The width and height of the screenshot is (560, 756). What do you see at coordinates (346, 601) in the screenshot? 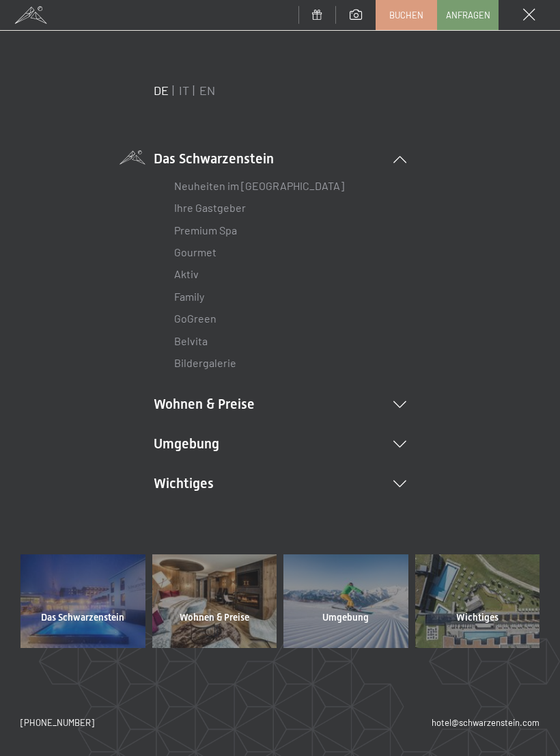
I see `a: Umgebung Wellnesshotel Südtirol SCHWARZENSTEIN - Wellnessurlaub in den Alpen, Wandern und Wellness` at bounding box center [346, 601].